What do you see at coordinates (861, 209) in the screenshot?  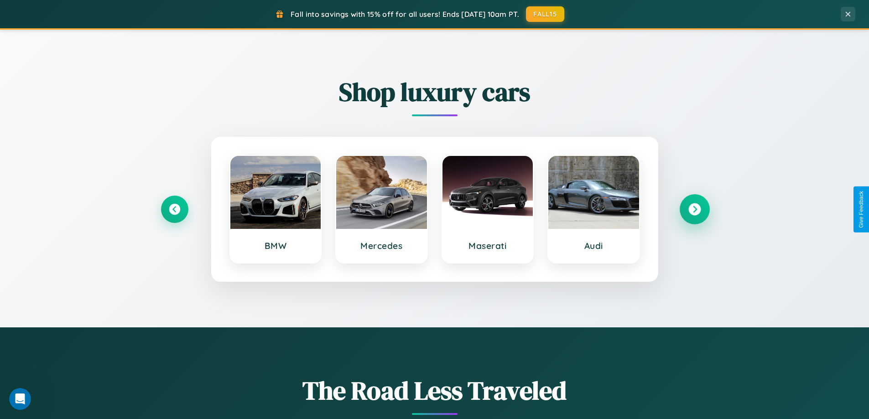 I see `div: Give Feedback` at bounding box center [861, 209].